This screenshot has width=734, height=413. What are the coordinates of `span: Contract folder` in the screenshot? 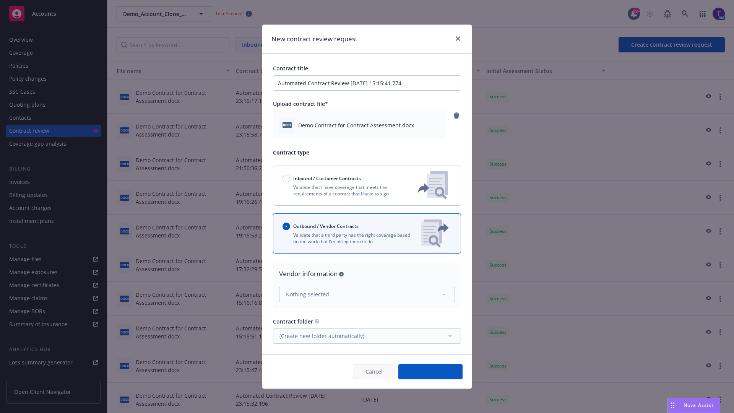 It's located at (293, 321).